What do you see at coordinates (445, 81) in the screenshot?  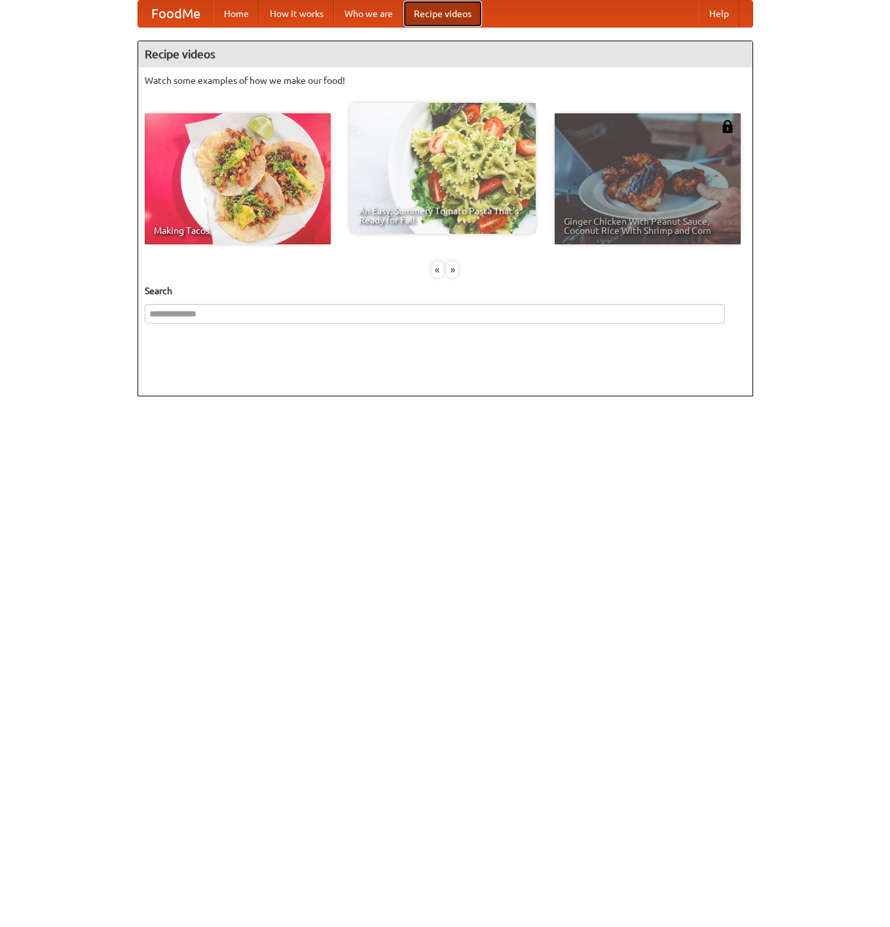 I see `p: Watch some examples of how we make our food!` at bounding box center [445, 81].